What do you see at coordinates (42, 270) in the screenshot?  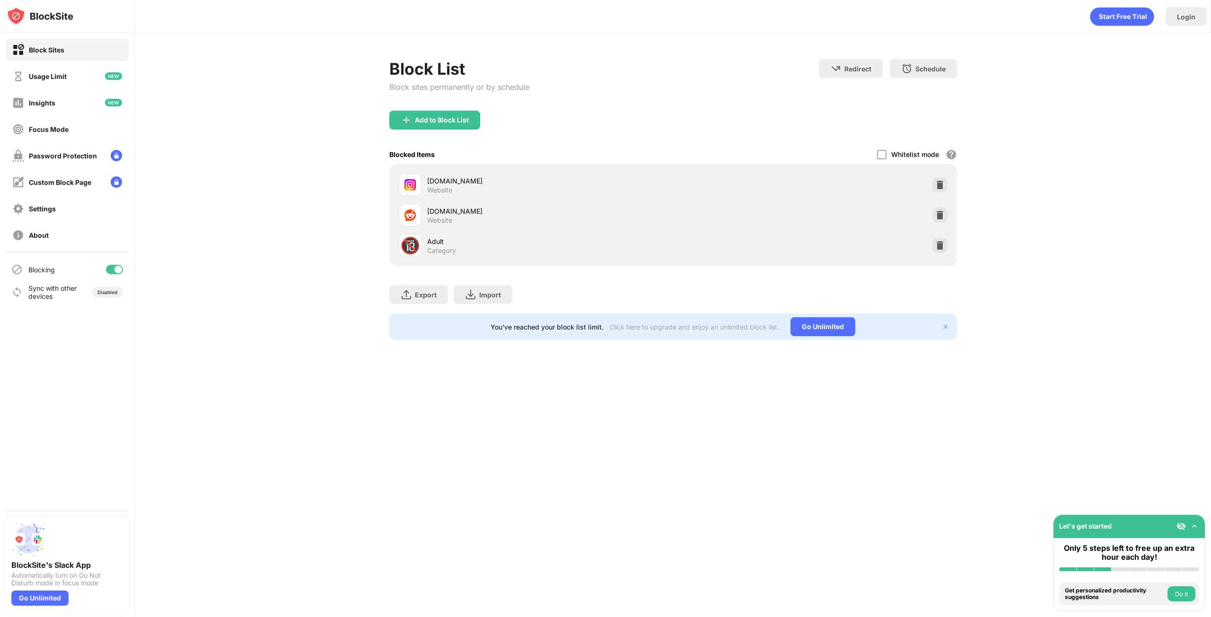 I see `div: Blocking` at bounding box center [42, 270].